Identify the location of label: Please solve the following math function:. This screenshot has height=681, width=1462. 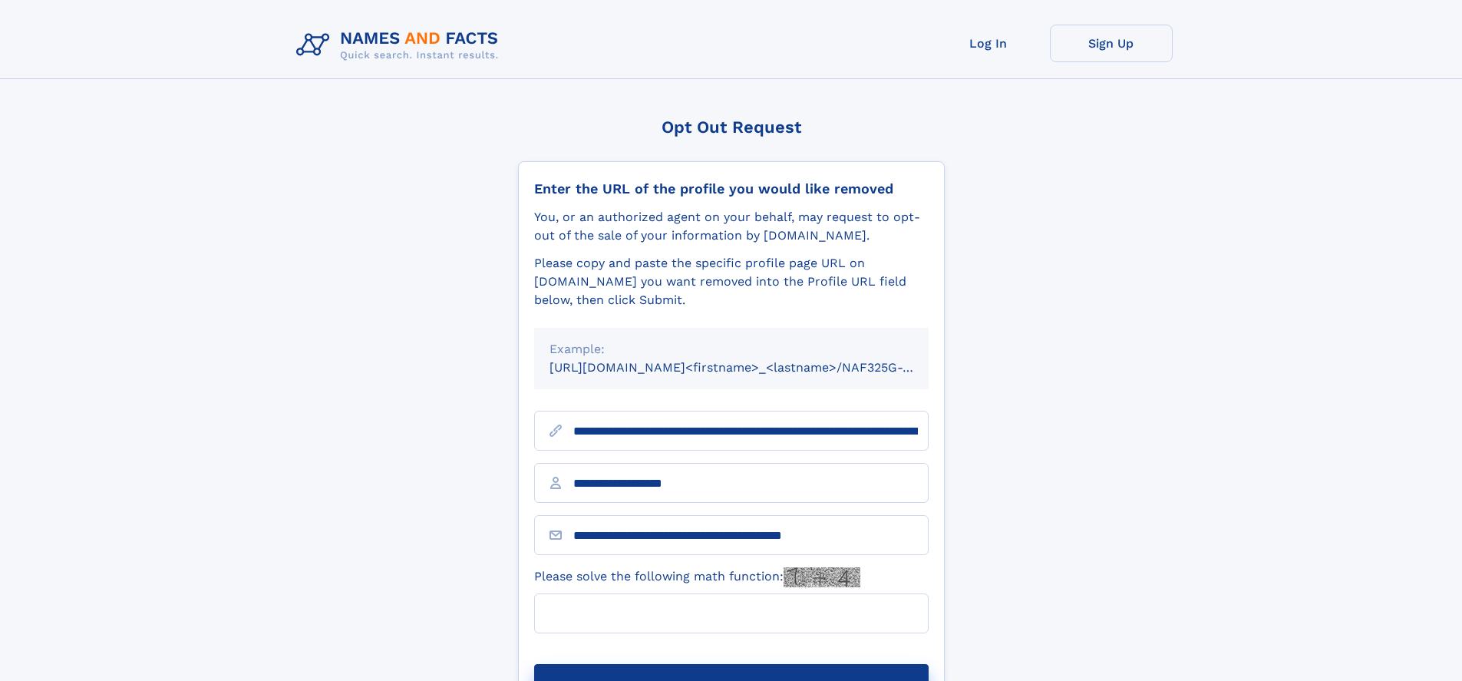
(697, 577).